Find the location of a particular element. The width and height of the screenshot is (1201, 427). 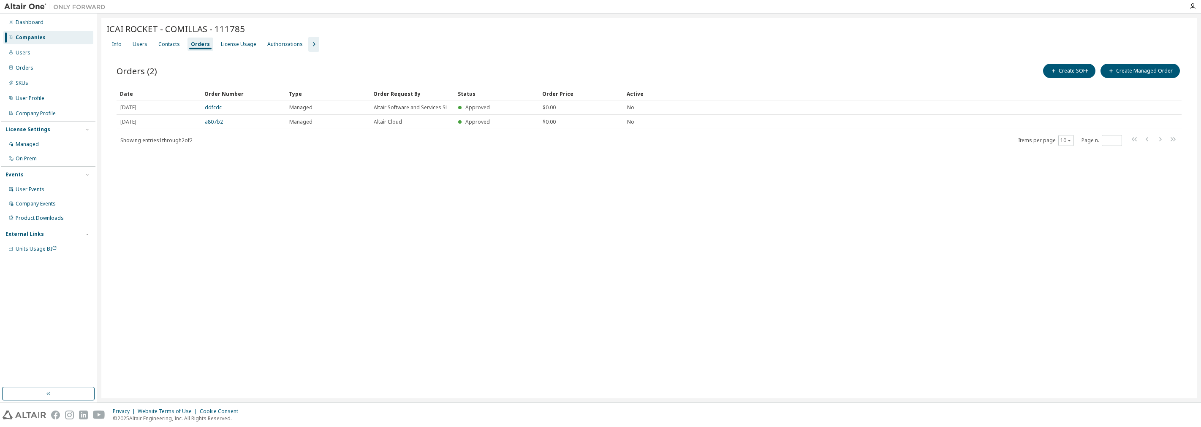

div: Events is located at coordinates (14, 175).